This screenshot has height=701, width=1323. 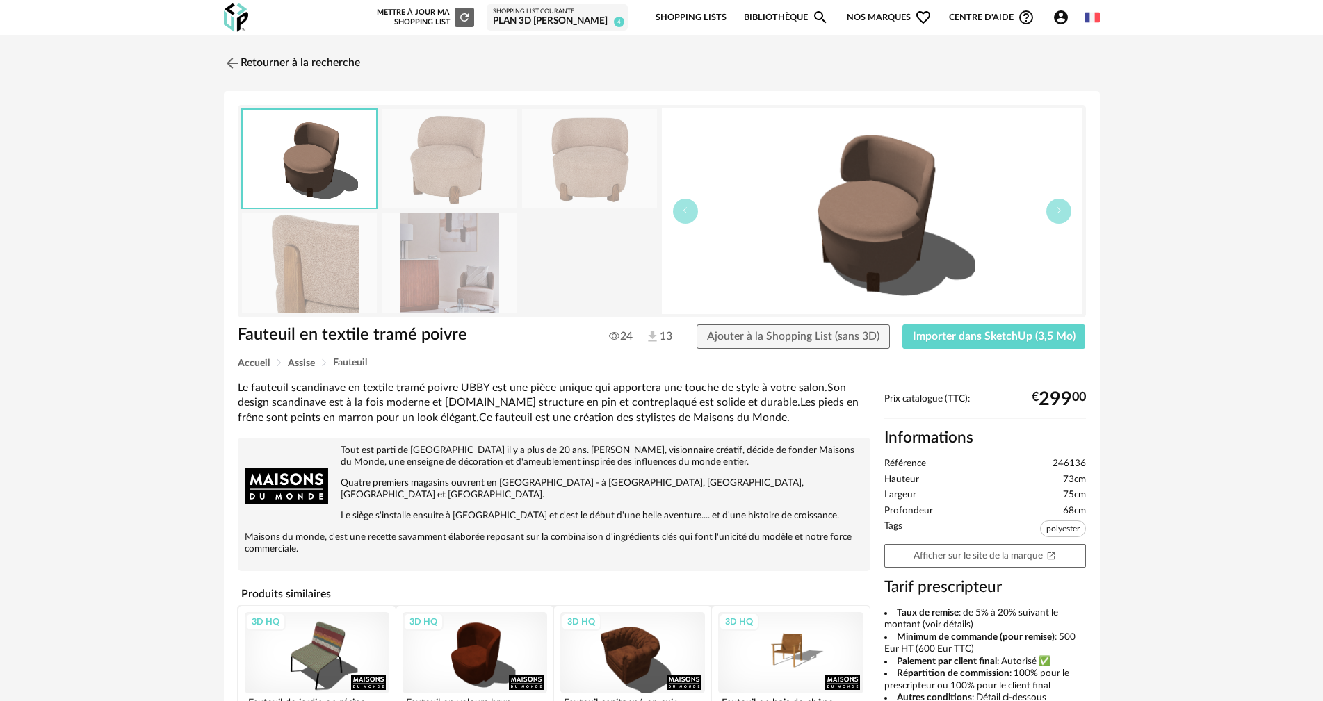 I want to click on li: : Autorisé ✅, so click(x=985, y=662).